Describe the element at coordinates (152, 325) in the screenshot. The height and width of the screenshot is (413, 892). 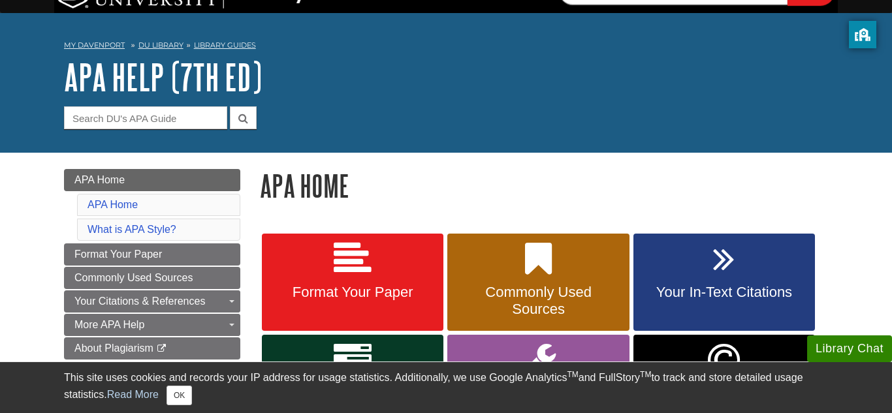
I see `a: More APA Help` at that location.